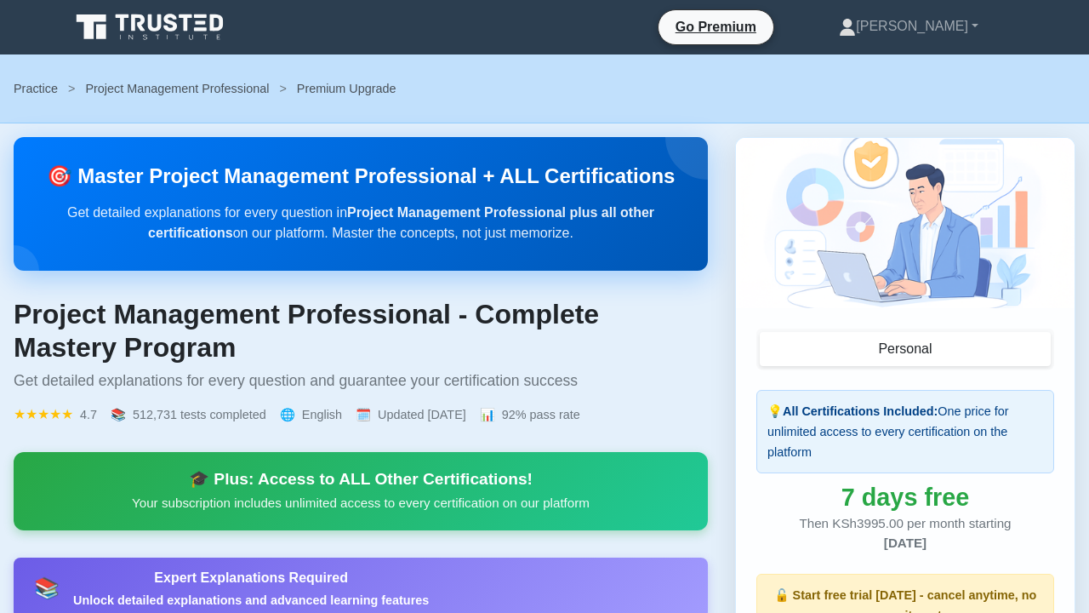  I want to click on span: 92% pass rate, so click(541, 414).